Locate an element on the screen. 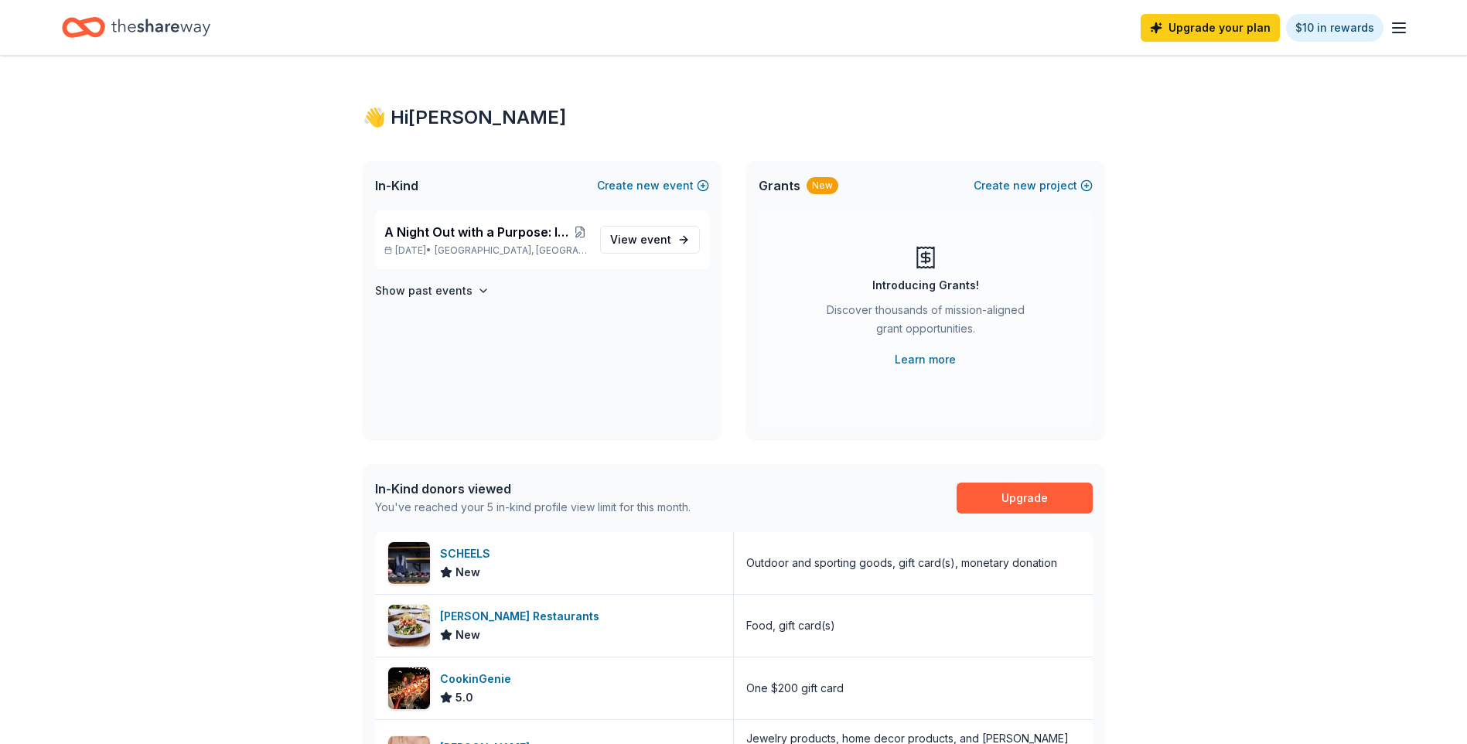 Image resolution: width=1467 pixels, height=744 pixels. div: CookinGenie is located at coordinates (479, 679).